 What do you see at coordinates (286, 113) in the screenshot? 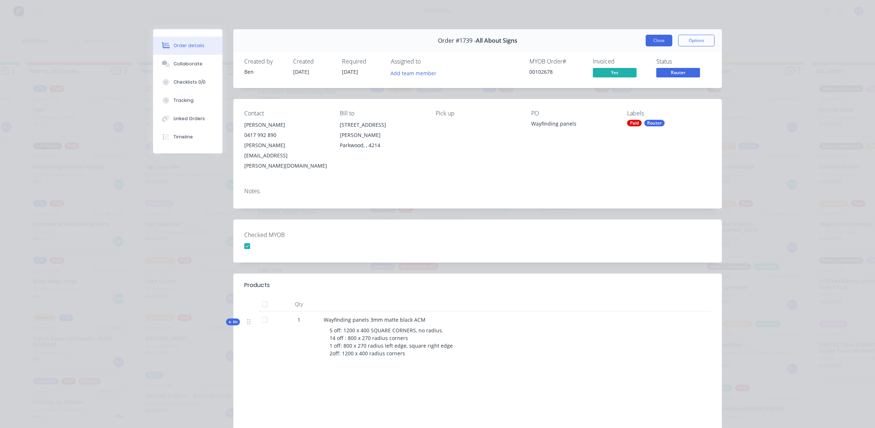
I see `div: Contact` at bounding box center [286, 113].